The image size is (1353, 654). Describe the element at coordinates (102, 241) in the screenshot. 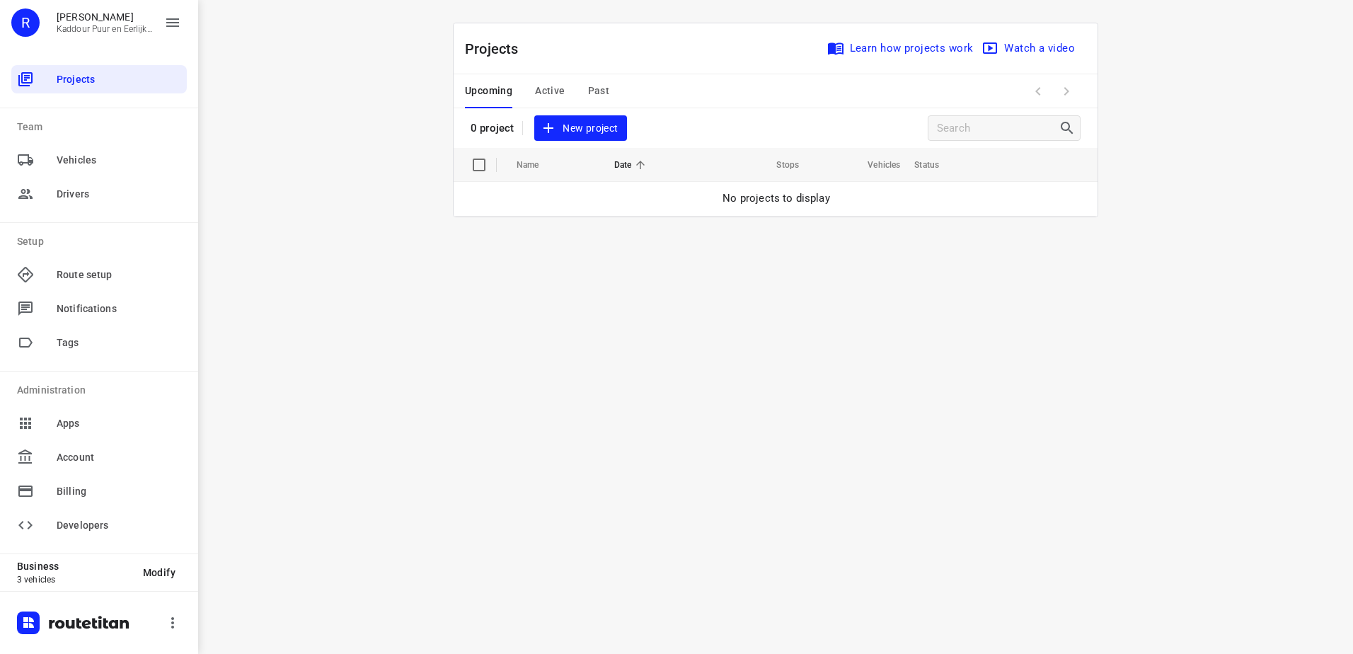

I see `p: Setup` at that location.